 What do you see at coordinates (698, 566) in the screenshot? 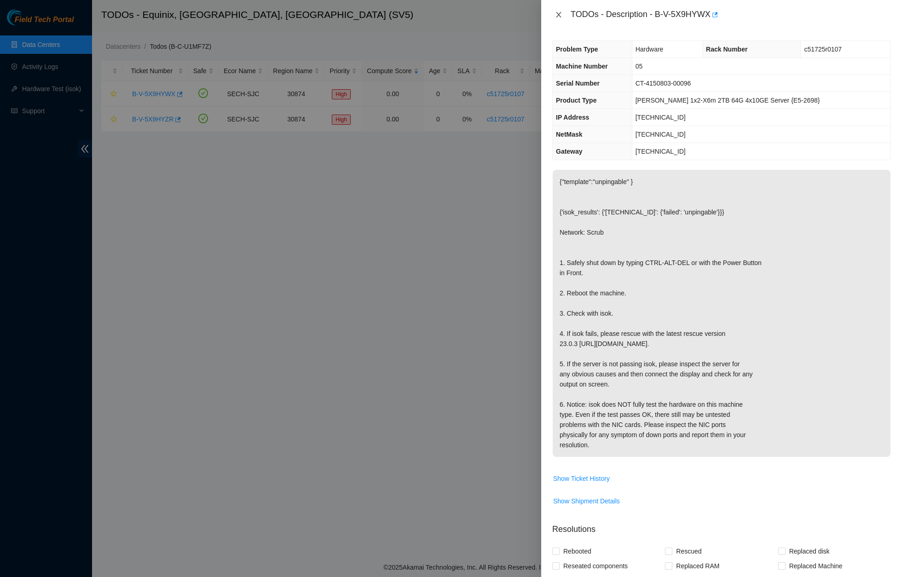
I see `span: Replaced RAM` at bounding box center [698, 566].